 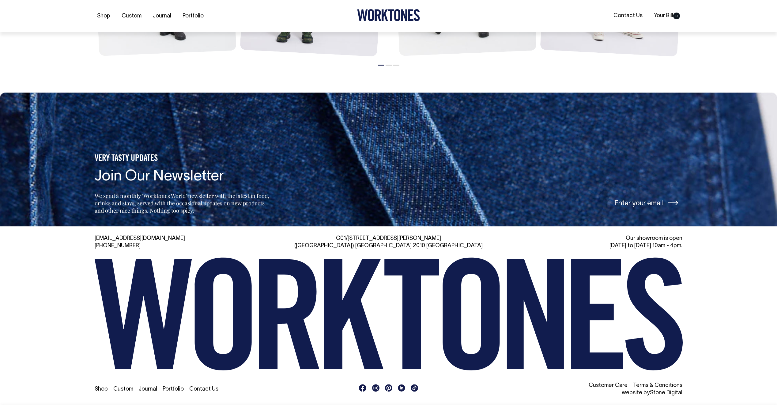 I want to click on button: 3 of 3, so click(x=396, y=65).